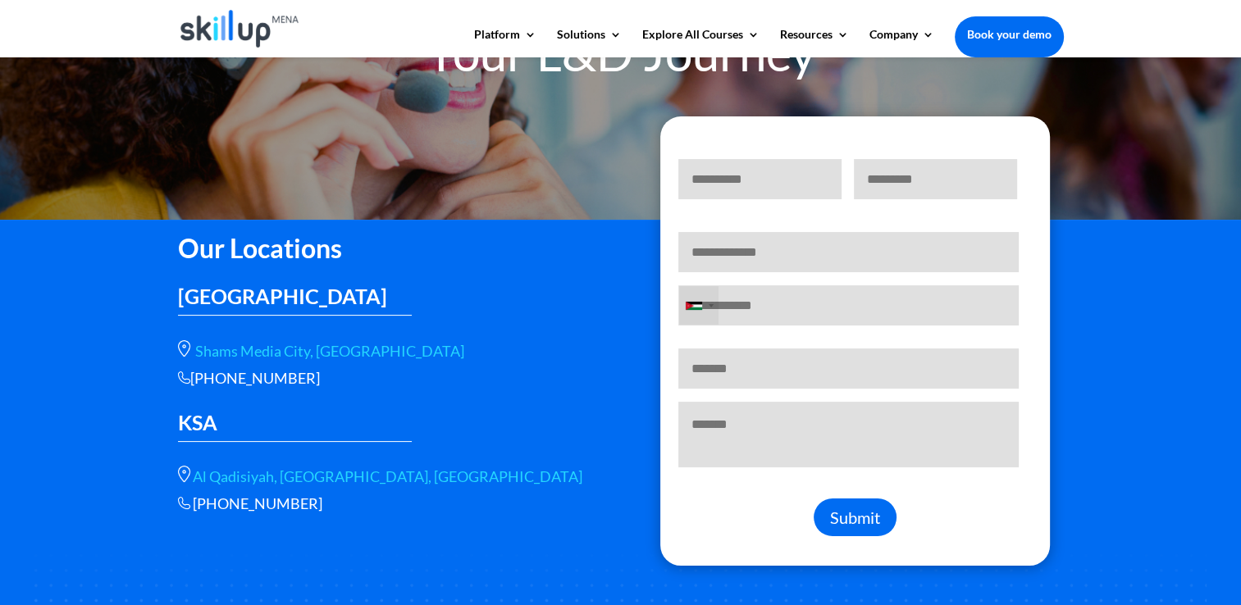 The image size is (1241, 605). Describe the element at coordinates (589, 43) in the screenshot. I see `a: Solutions` at that location.